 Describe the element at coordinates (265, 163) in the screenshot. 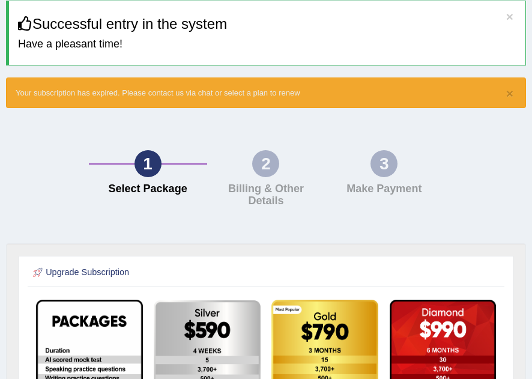

I see `div: 2` at that location.